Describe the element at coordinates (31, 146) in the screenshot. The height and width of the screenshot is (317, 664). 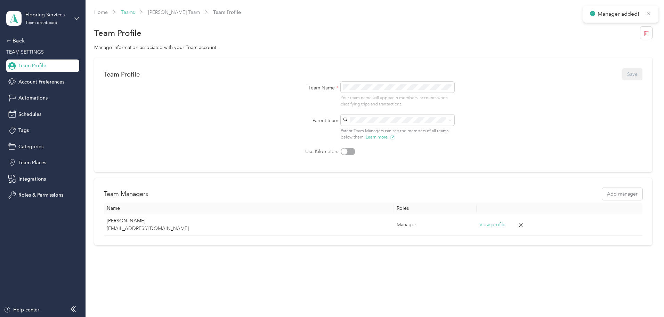
I see `span: Categories` at that location.